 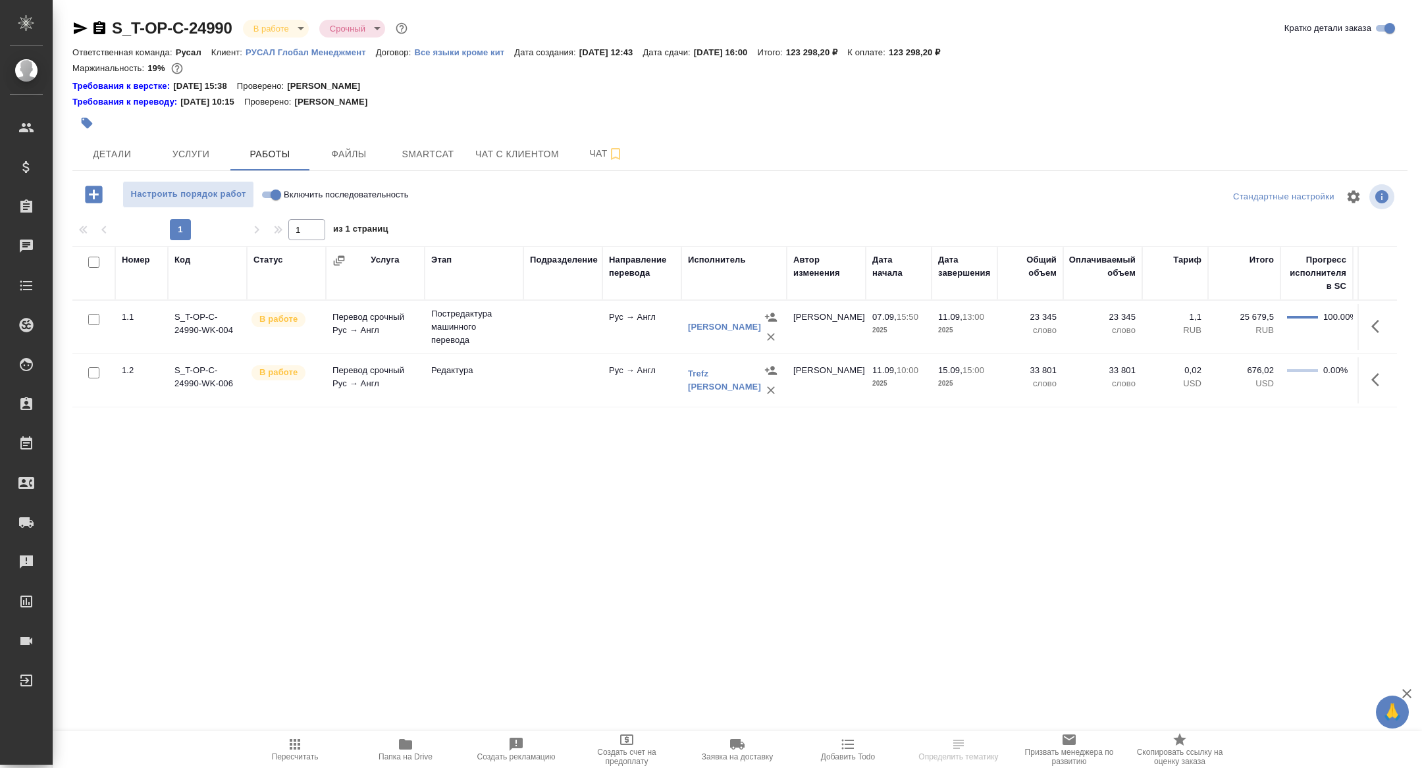 What do you see at coordinates (564, 260) in the screenshot?
I see `div: Подразделение` at bounding box center [564, 260].